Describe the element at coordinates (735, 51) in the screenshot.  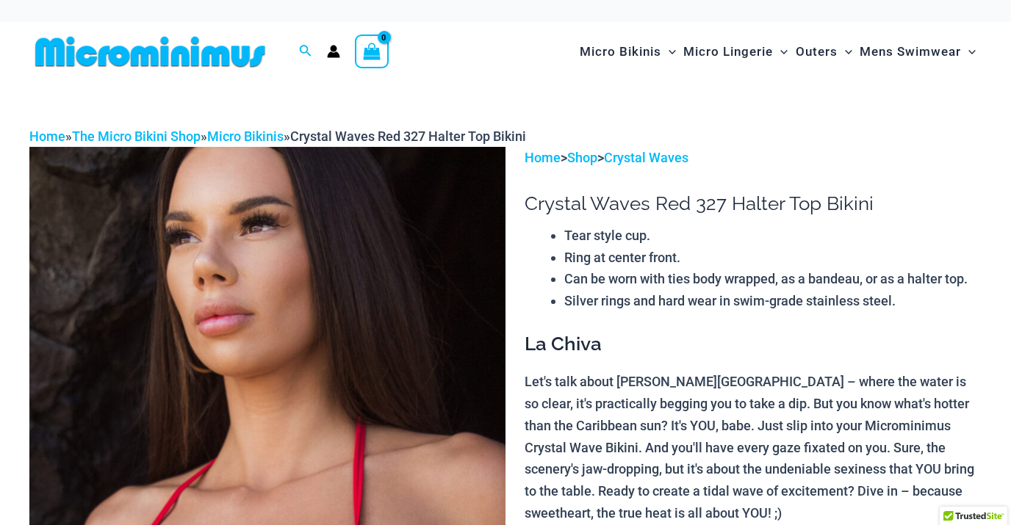
I see `a: Micro LingerieMenu ToggleMenu Toggle` at that location.